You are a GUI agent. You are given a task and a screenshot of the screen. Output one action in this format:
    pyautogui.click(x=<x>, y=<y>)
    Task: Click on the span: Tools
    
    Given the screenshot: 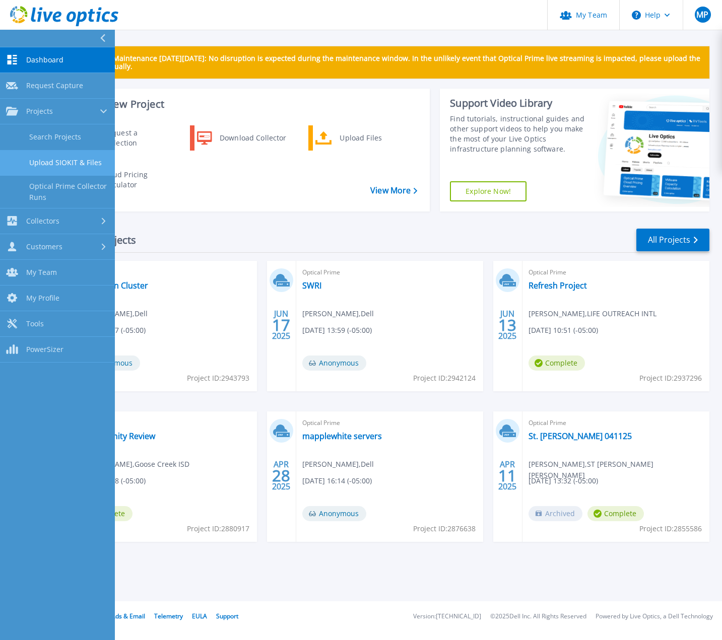 What is the action you would take?
    pyautogui.click(x=35, y=324)
    